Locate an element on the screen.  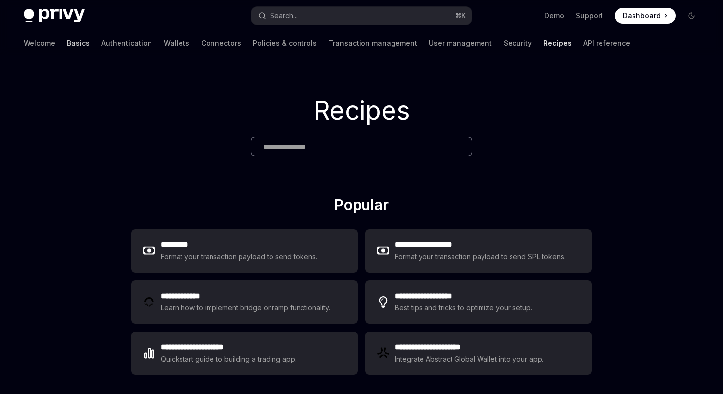
button: Search...⌘K is located at coordinates (361, 16).